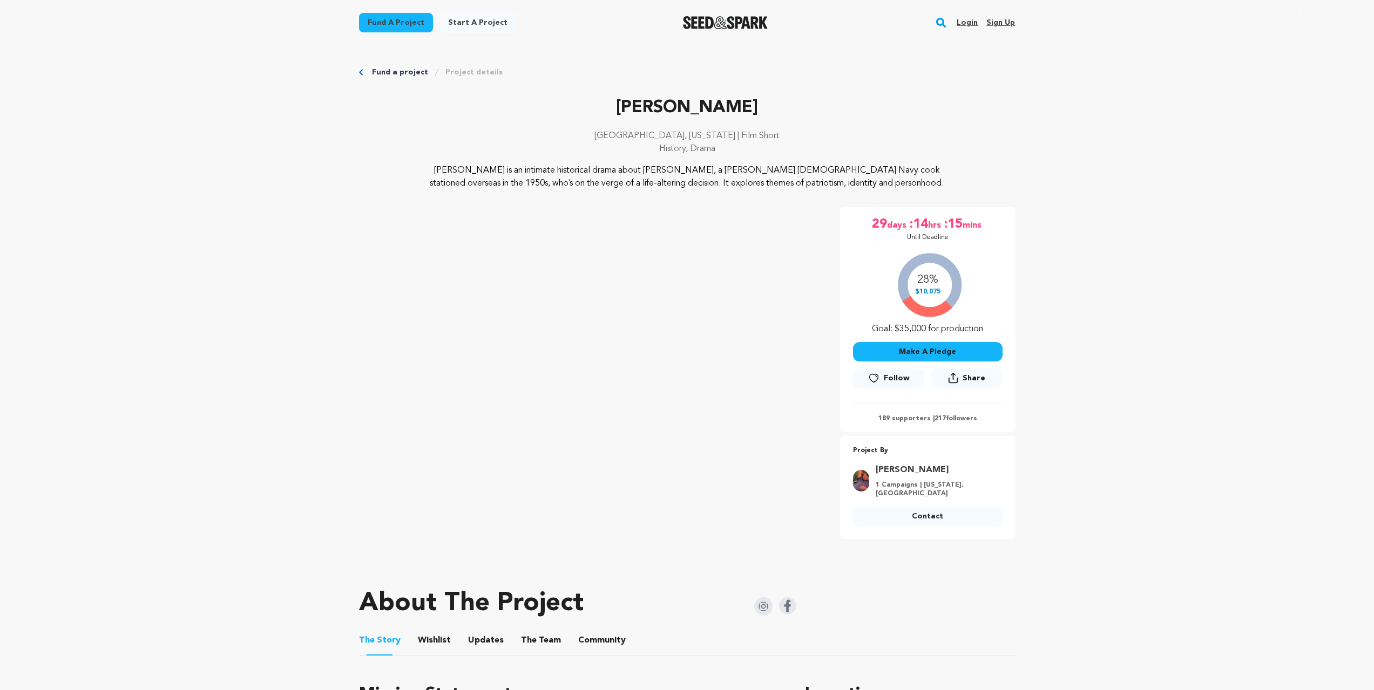 The width and height of the screenshot is (1374, 690). I want to click on div: Breadcrumb, so click(687, 72).